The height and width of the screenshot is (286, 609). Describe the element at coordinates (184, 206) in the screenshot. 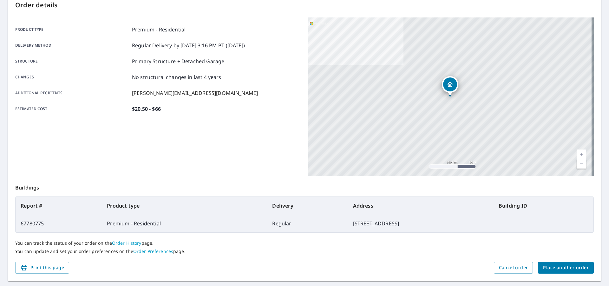

I see `th: Product type` at that location.